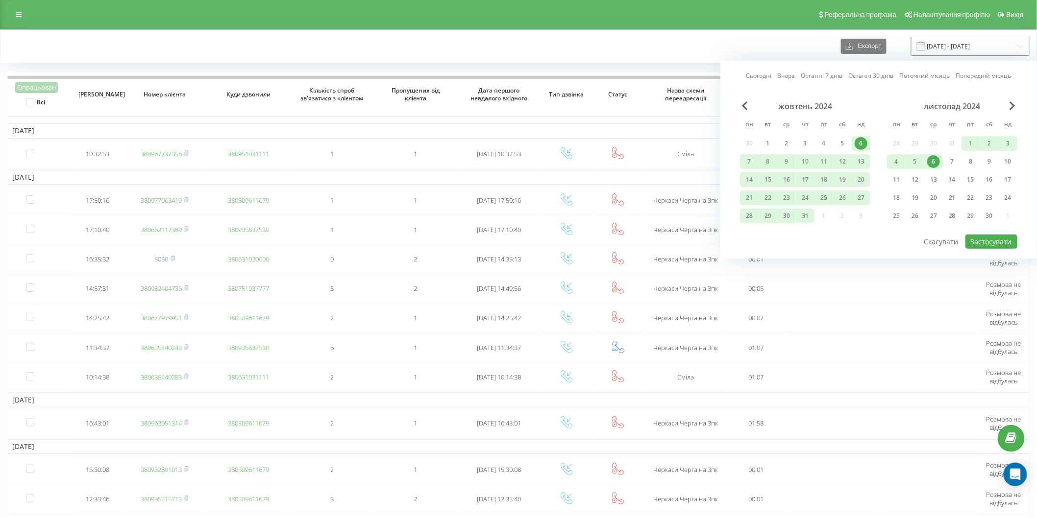 The width and height of the screenshot is (1037, 518). I want to click on div: нд 20 жовт 2024 р., so click(861, 180).